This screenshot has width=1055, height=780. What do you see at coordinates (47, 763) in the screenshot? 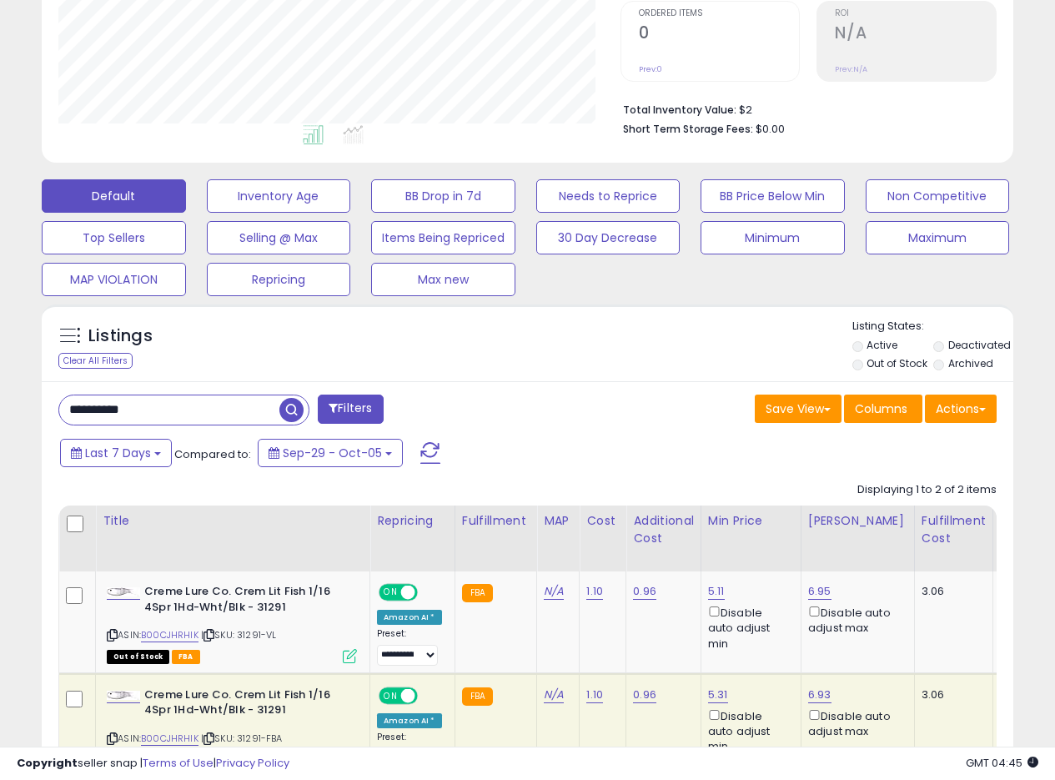
I see `strong: Copyright` at bounding box center [47, 763].